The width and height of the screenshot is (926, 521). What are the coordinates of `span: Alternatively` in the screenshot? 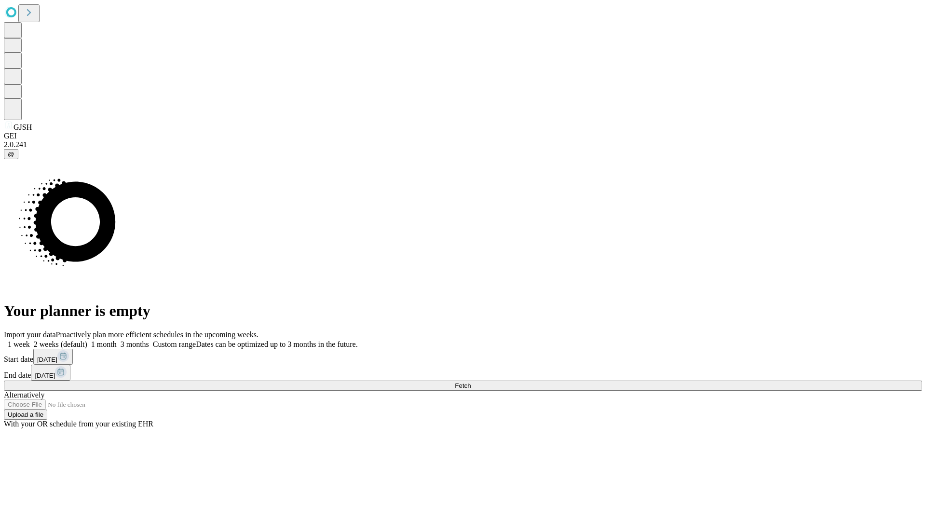 It's located at (24, 395).